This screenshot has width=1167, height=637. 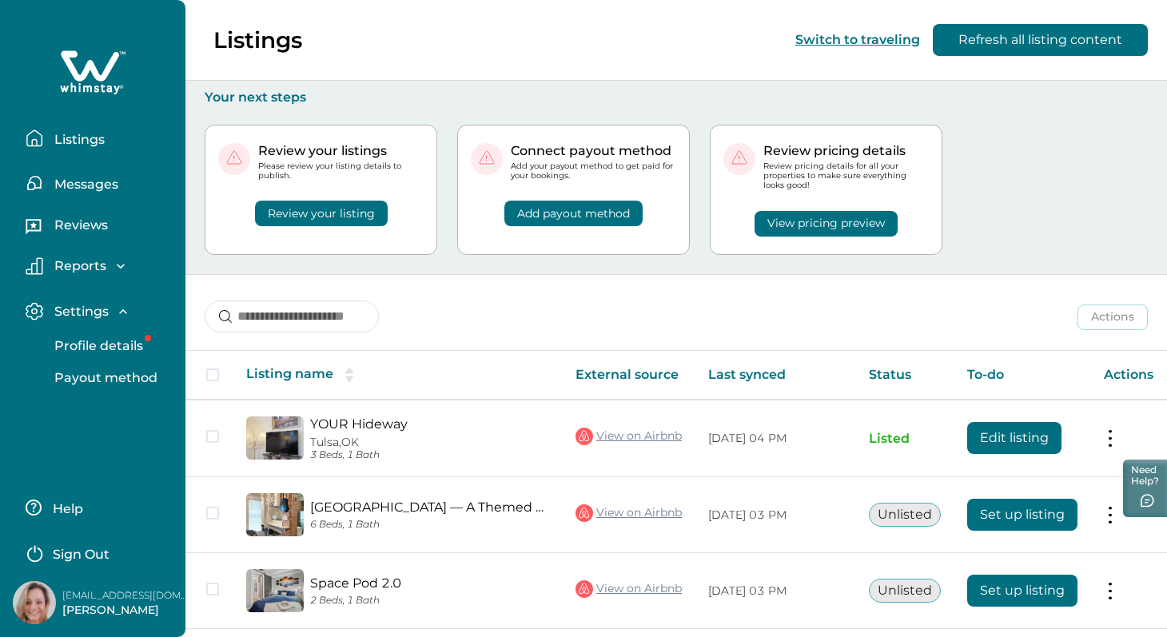 I want to click on th: Last synced, so click(x=775, y=375).